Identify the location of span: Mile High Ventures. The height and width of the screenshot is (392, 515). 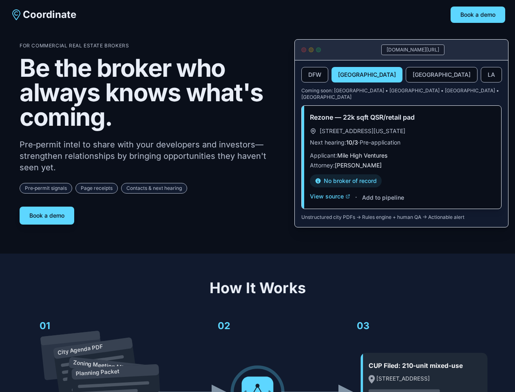
(362, 155).